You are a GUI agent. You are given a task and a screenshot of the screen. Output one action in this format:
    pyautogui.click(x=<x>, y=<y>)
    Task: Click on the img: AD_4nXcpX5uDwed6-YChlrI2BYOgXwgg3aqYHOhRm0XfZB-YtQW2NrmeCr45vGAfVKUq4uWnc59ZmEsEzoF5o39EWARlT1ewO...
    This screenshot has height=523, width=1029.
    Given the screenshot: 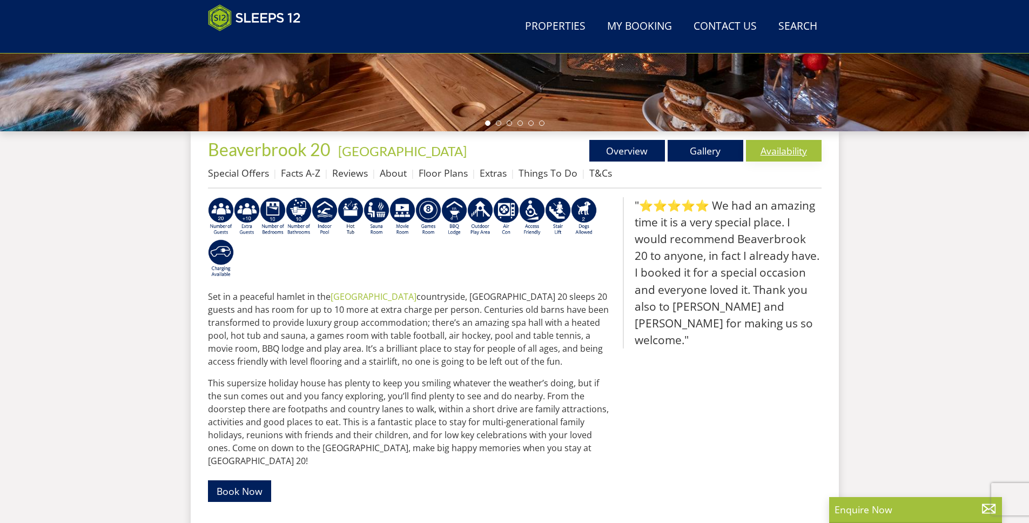 What is the action you would take?
    pyautogui.click(x=350, y=217)
    